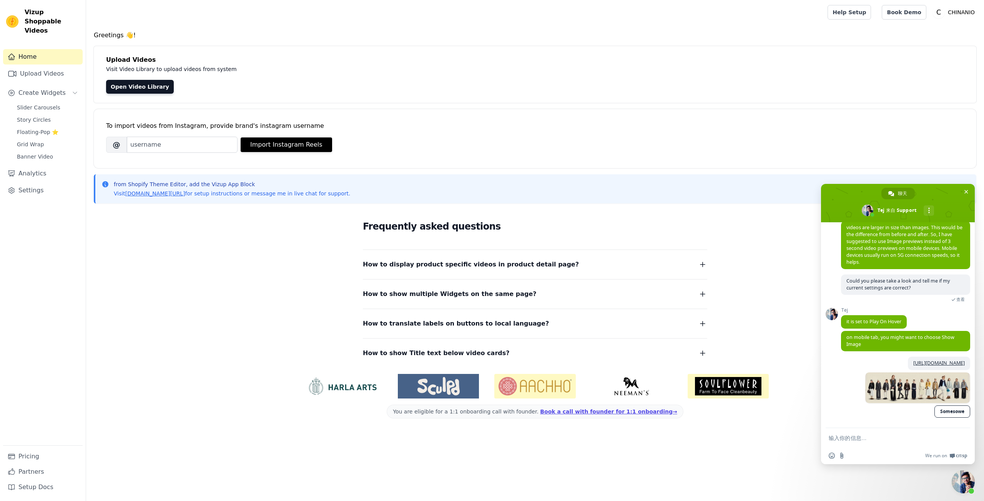  What do you see at coordinates (43, 74) in the screenshot?
I see `a: Upload Videos` at bounding box center [43, 74].